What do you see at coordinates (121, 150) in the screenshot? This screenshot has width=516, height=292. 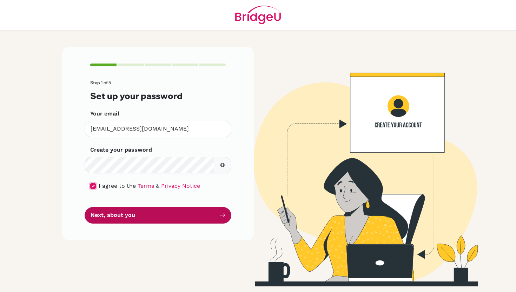 I see `label: Create your password` at bounding box center [121, 150].